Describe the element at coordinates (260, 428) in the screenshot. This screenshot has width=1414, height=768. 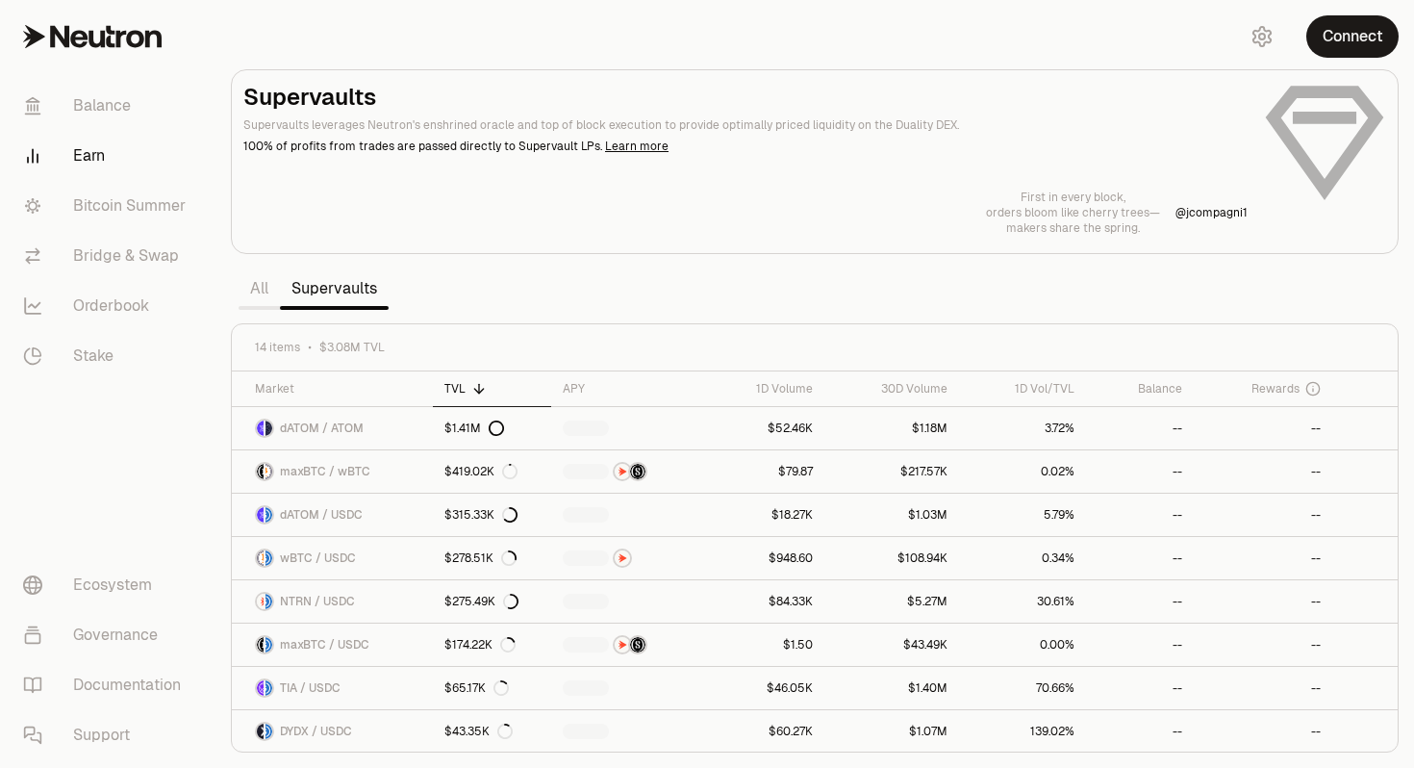
I see `img: dATOM Logo` at that location.